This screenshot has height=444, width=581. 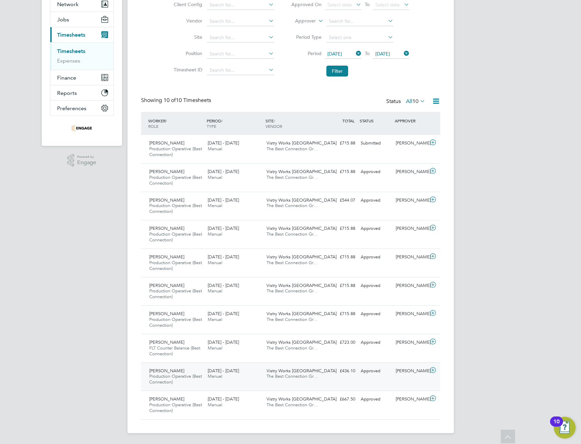 I want to click on div: £436.10, so click(x=340, y=371).